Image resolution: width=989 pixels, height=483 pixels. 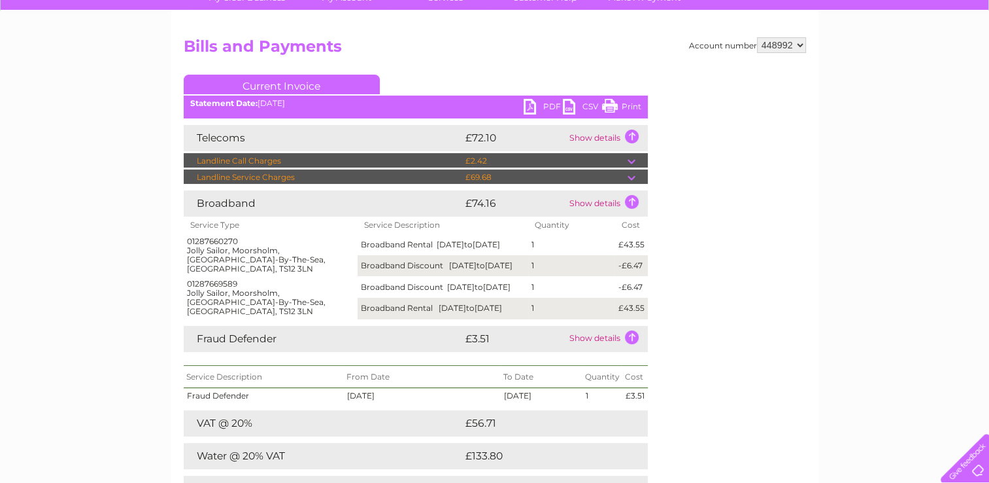 What do you see at coordinates (772, 60) in the screenshot?
I see `a: Water` at bounding box center [772, 60].